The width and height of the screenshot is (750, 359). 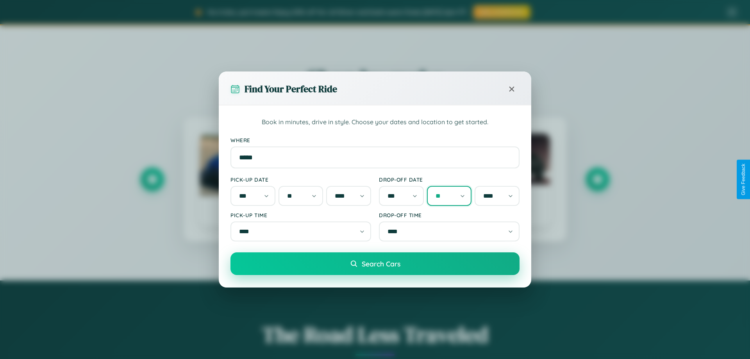 I want to click on span: Search Cars, so click(x=381, y=264).